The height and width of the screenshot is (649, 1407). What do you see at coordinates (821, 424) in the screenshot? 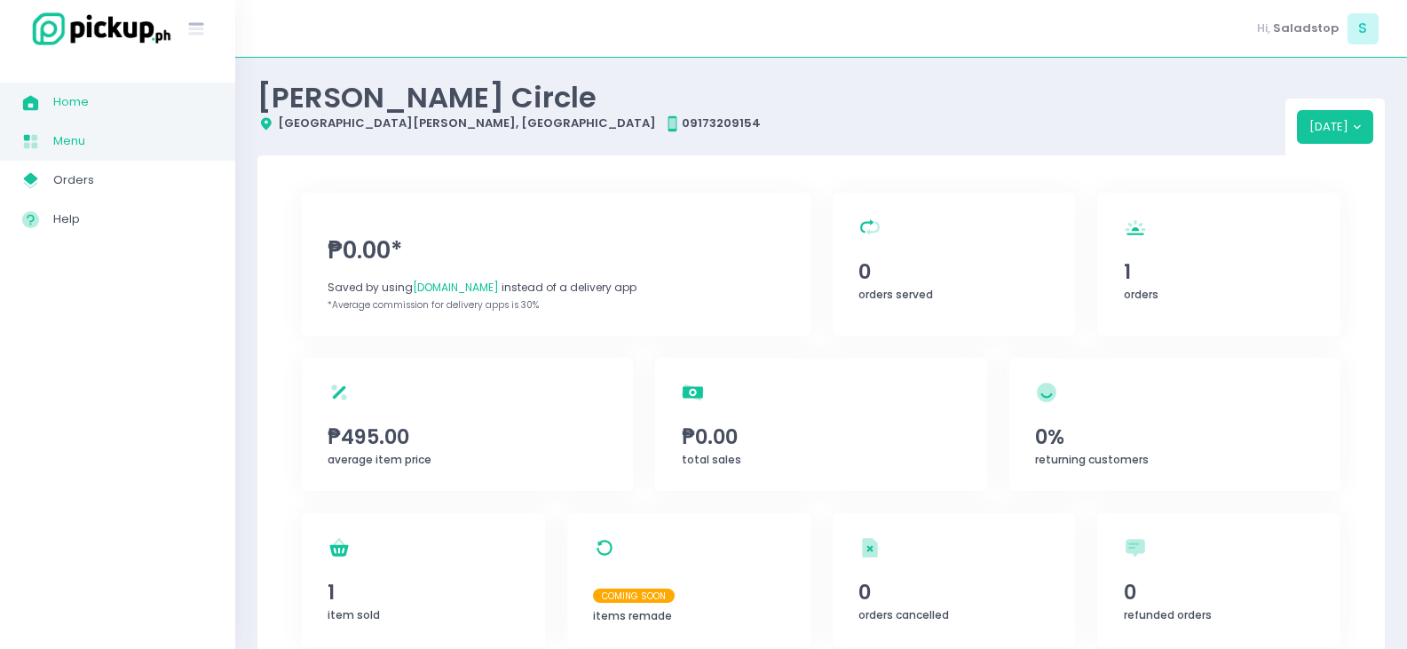
I see `a: ₱0.00total sales` at bounding box center [821, 424].